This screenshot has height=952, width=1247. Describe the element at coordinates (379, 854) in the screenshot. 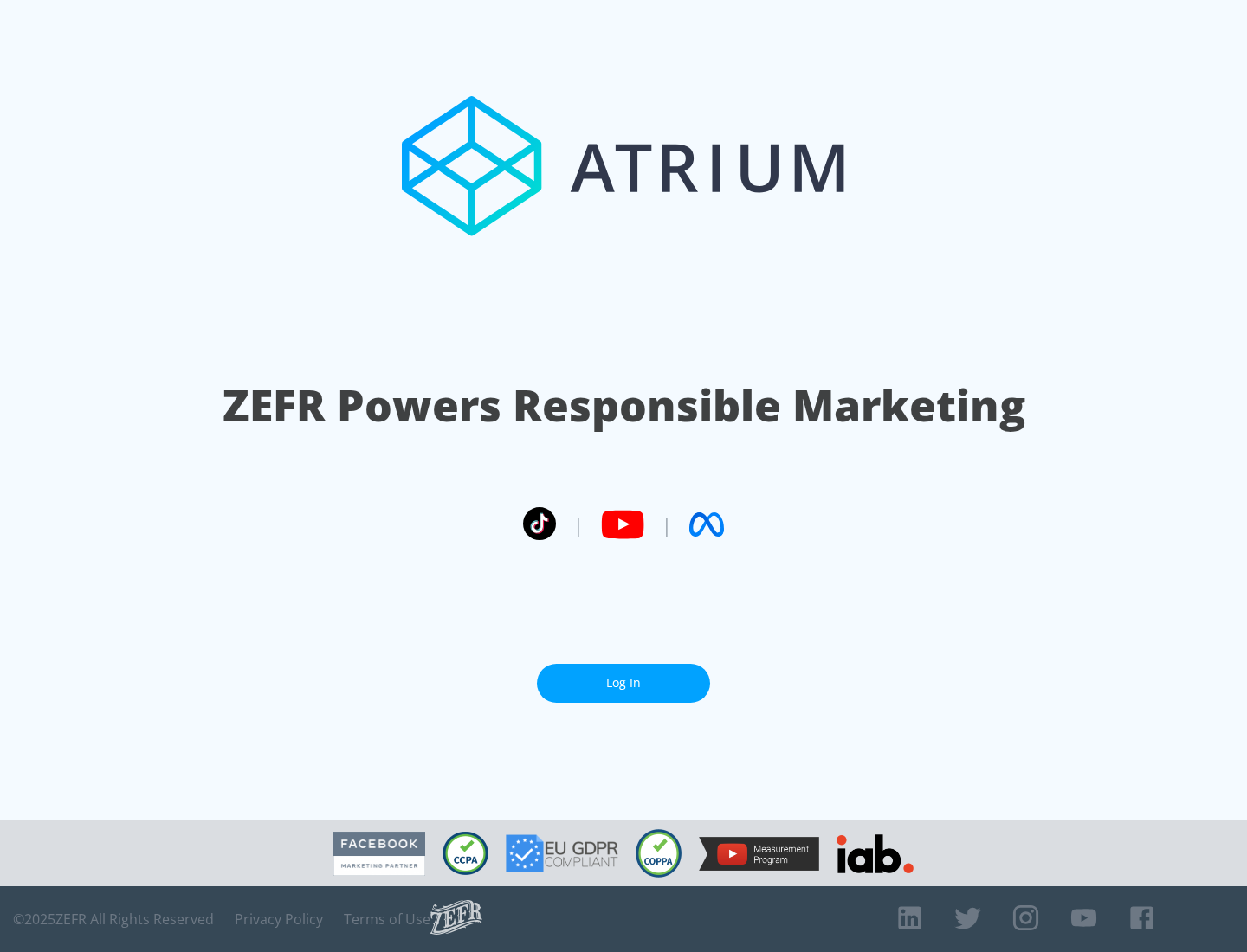

I see `img: Facebook Marketing Partner` at that location.